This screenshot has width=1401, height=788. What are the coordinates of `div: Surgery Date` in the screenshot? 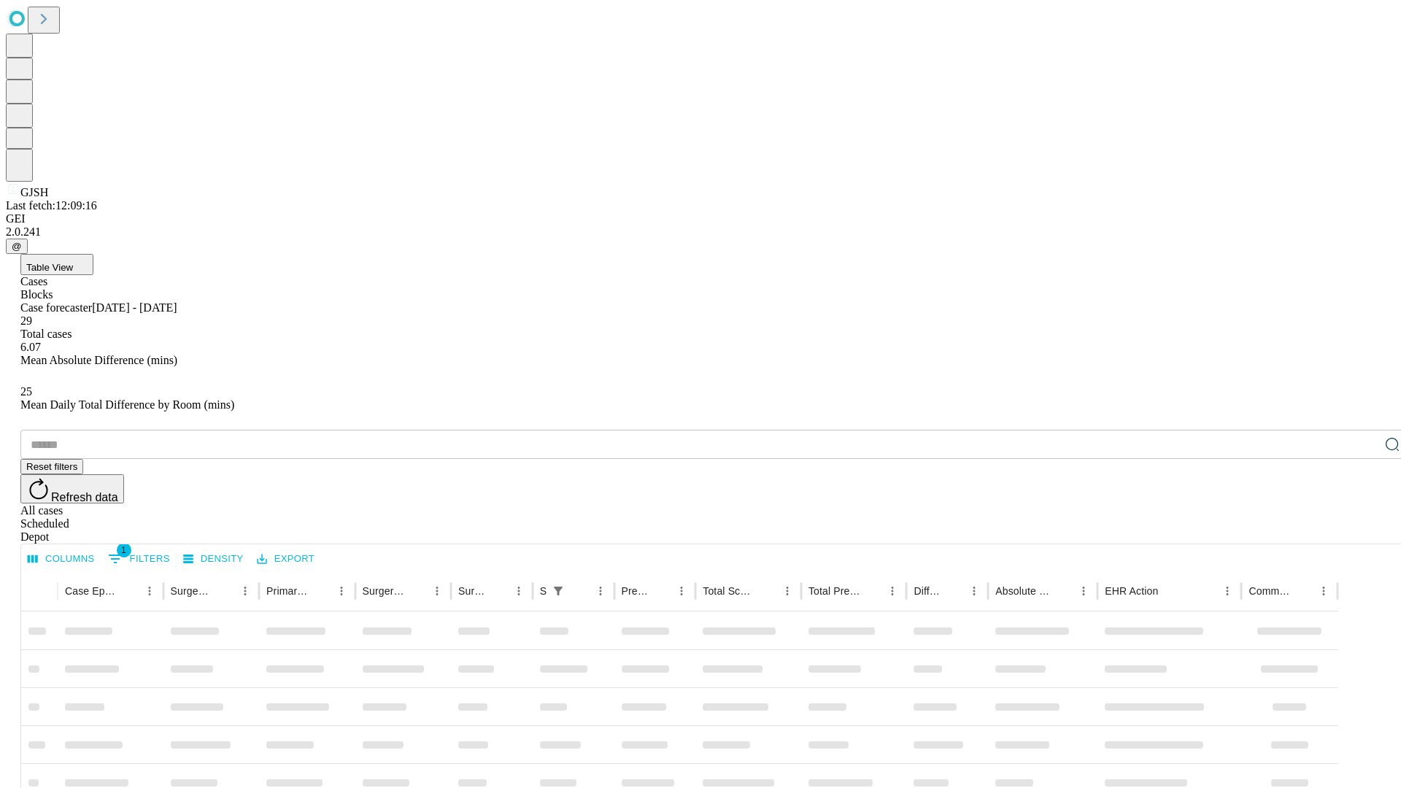 It's located at (472, 591).